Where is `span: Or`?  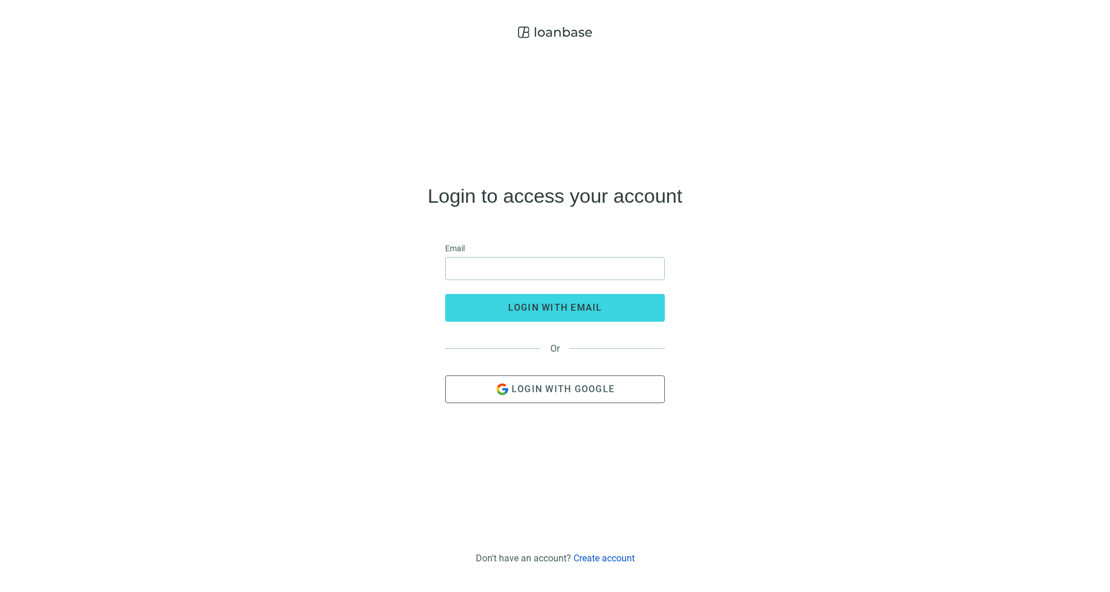 span: Or is located at coordinates (555, 349).